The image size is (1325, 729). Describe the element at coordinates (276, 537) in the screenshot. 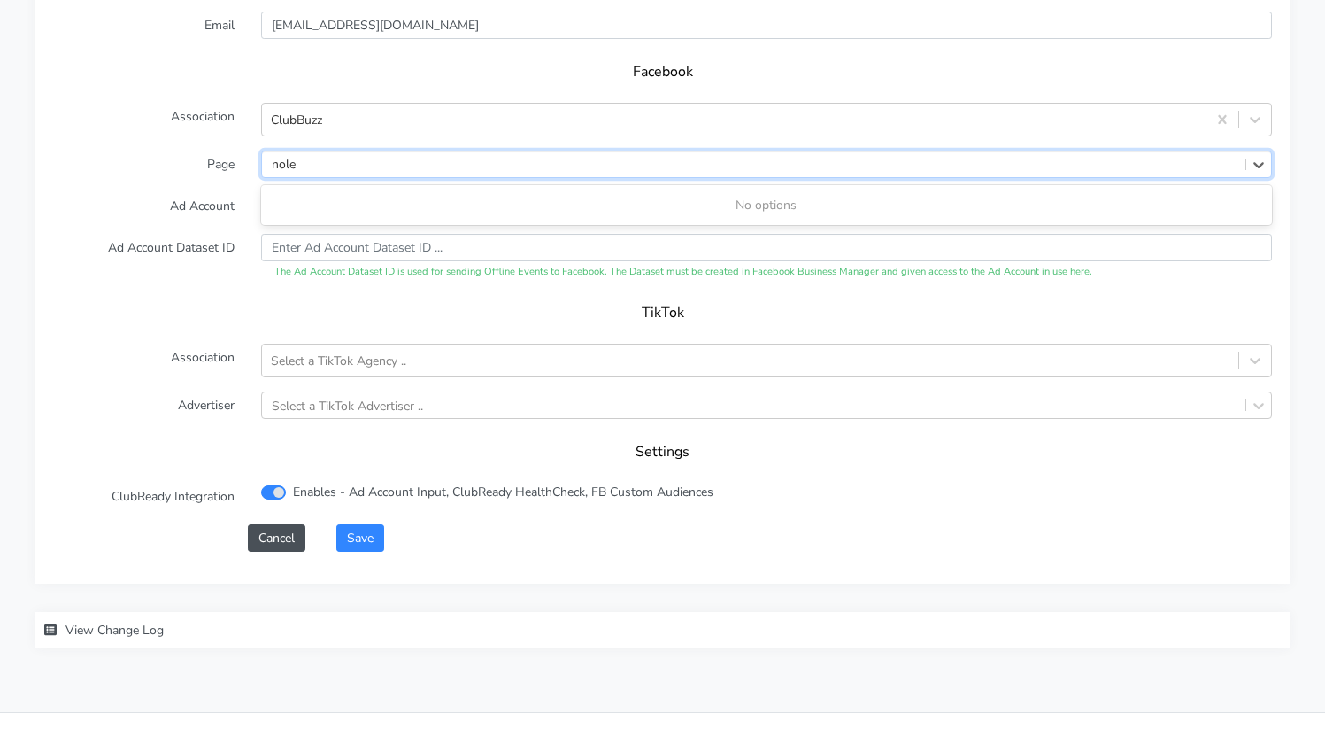

I see `button: Cancel` at that location.